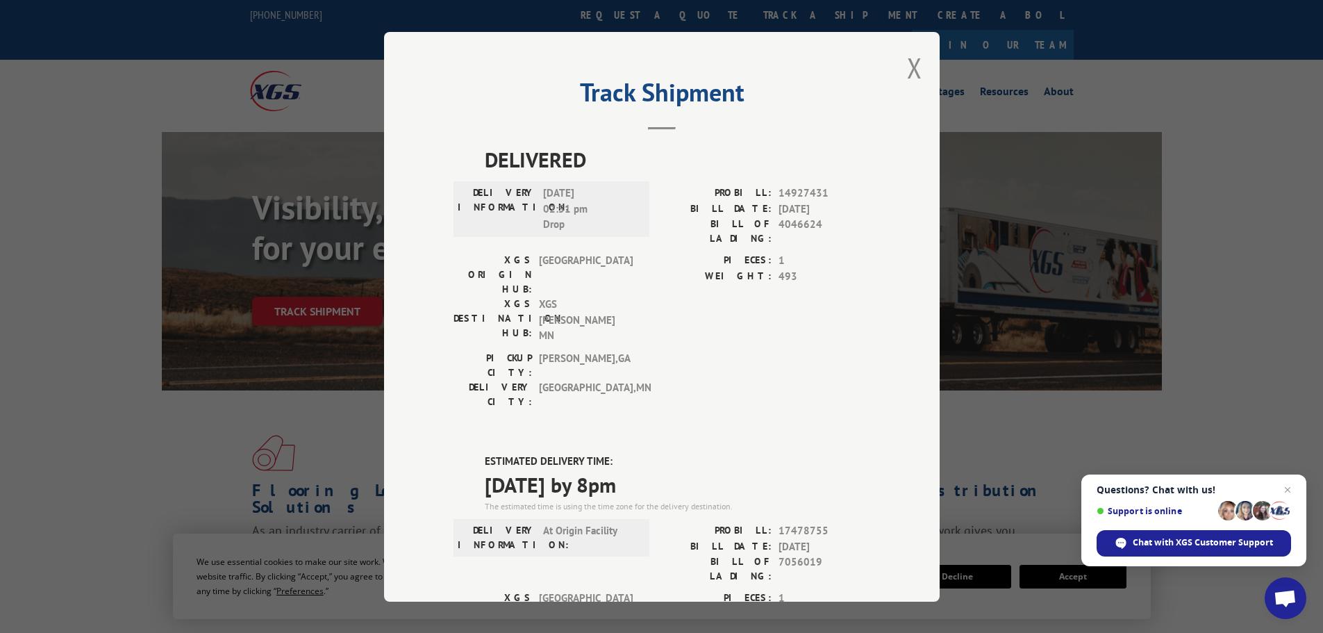  What do you see at coordinates (1194, 490) in the screenshot?
I see `span: Questions? Chat with us!` at bounding box center [1194, 490].